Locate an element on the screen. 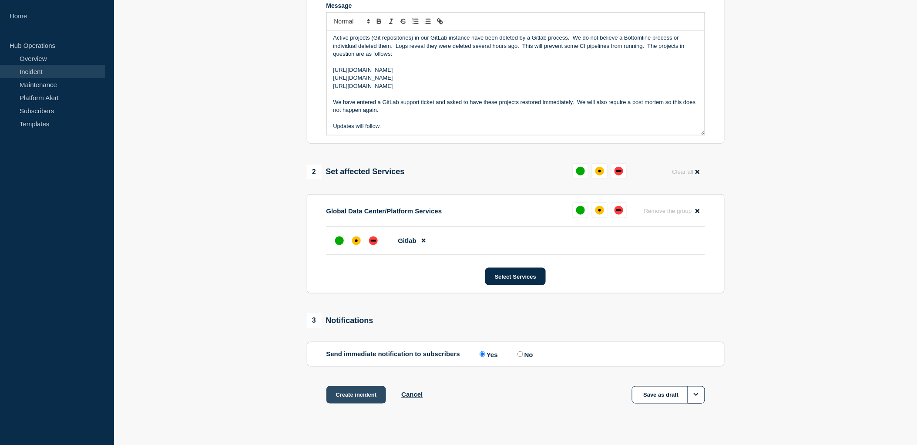 Image resolution: width=917 pixels, height=445 pixels. button: Remove the group is located at coordinates (672, 211).